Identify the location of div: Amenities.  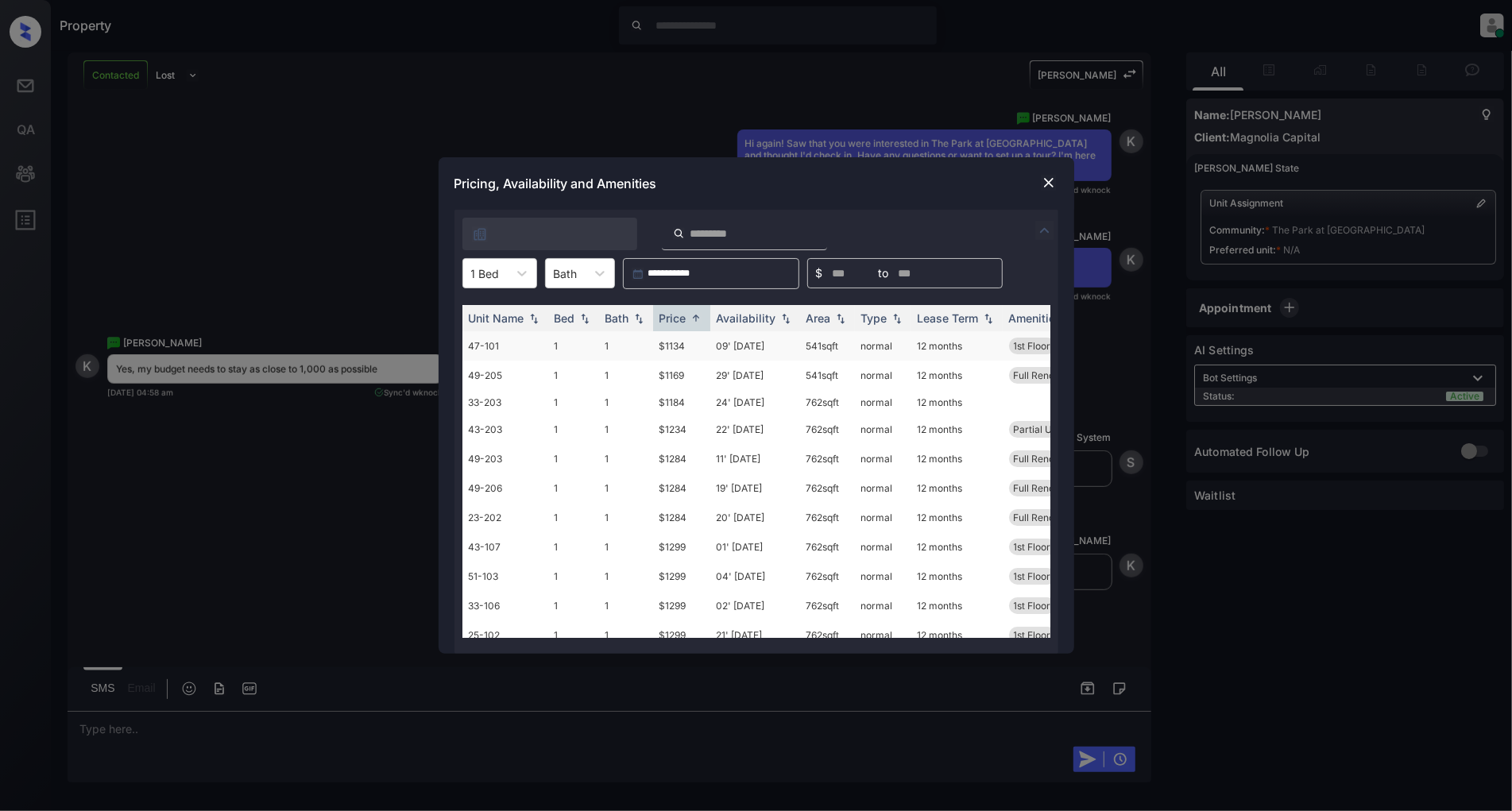
(1036, 317).